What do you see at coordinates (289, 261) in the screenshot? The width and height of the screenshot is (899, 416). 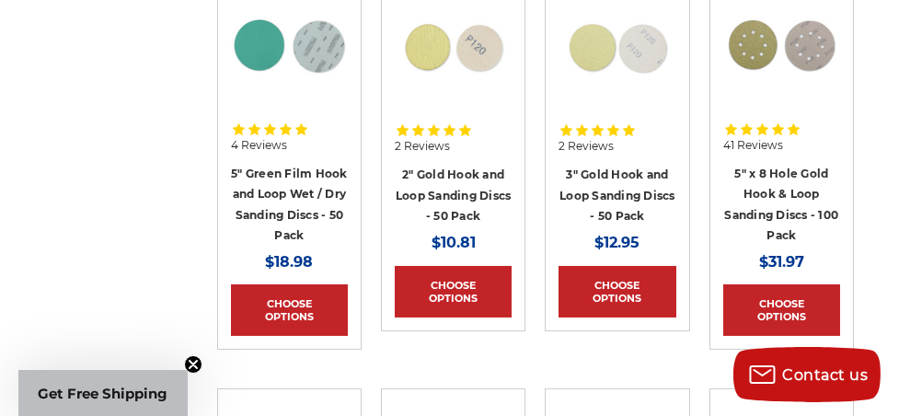 I see `span: $18.98` at bounding box center [289, 261].